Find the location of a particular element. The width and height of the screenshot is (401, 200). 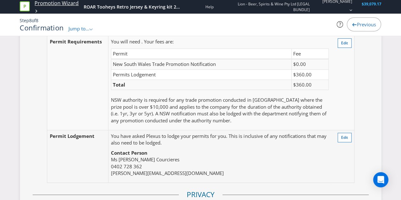

strong: Contact Person is located at coordinates (129, 153).